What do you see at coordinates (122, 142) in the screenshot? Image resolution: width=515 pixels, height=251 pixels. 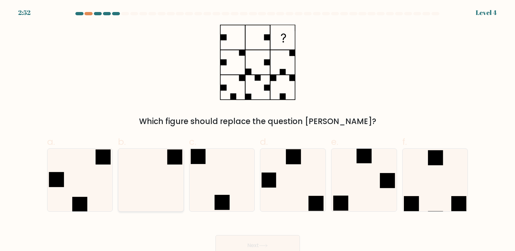 I see `span: b.` at bounding box center [122, 142].